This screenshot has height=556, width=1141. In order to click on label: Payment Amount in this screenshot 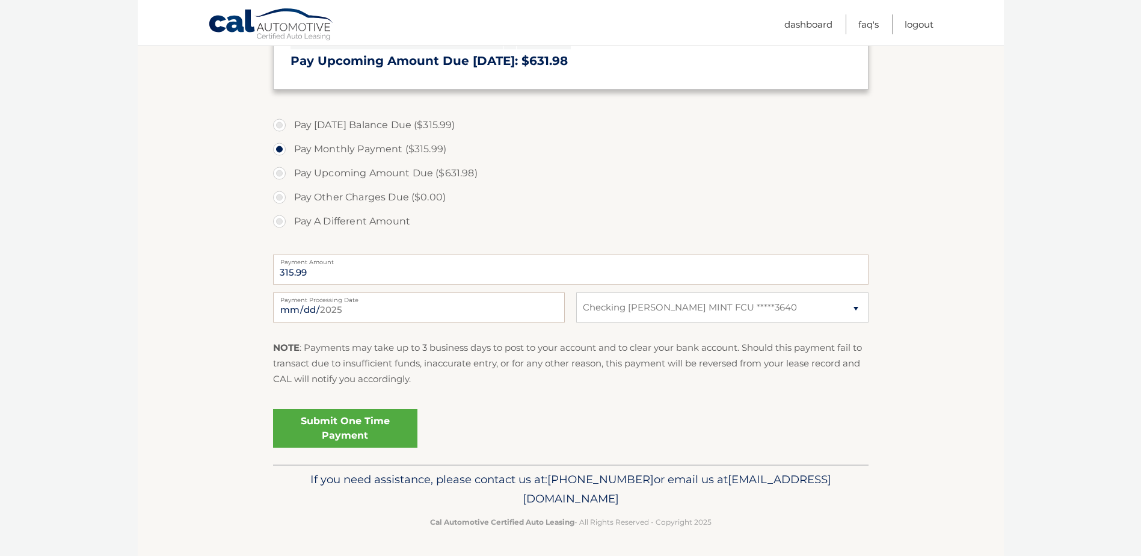, I will do `click(571, 259)`.